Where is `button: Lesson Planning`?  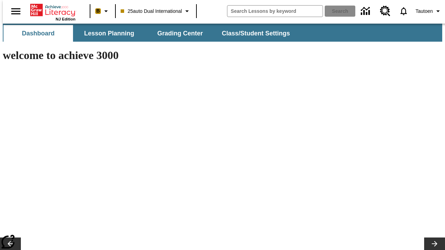 button: Lesson Planning is located at coordinates (109, 33).